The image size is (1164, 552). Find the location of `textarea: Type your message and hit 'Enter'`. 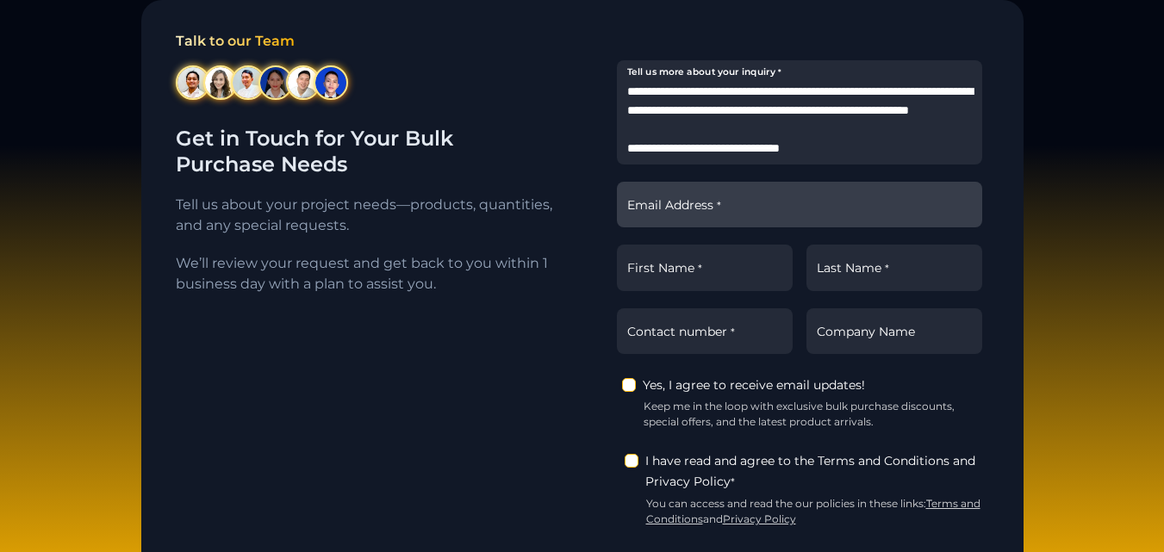

textarea: Type your message and hit 'Enter' is located at coordinates (168, 399).